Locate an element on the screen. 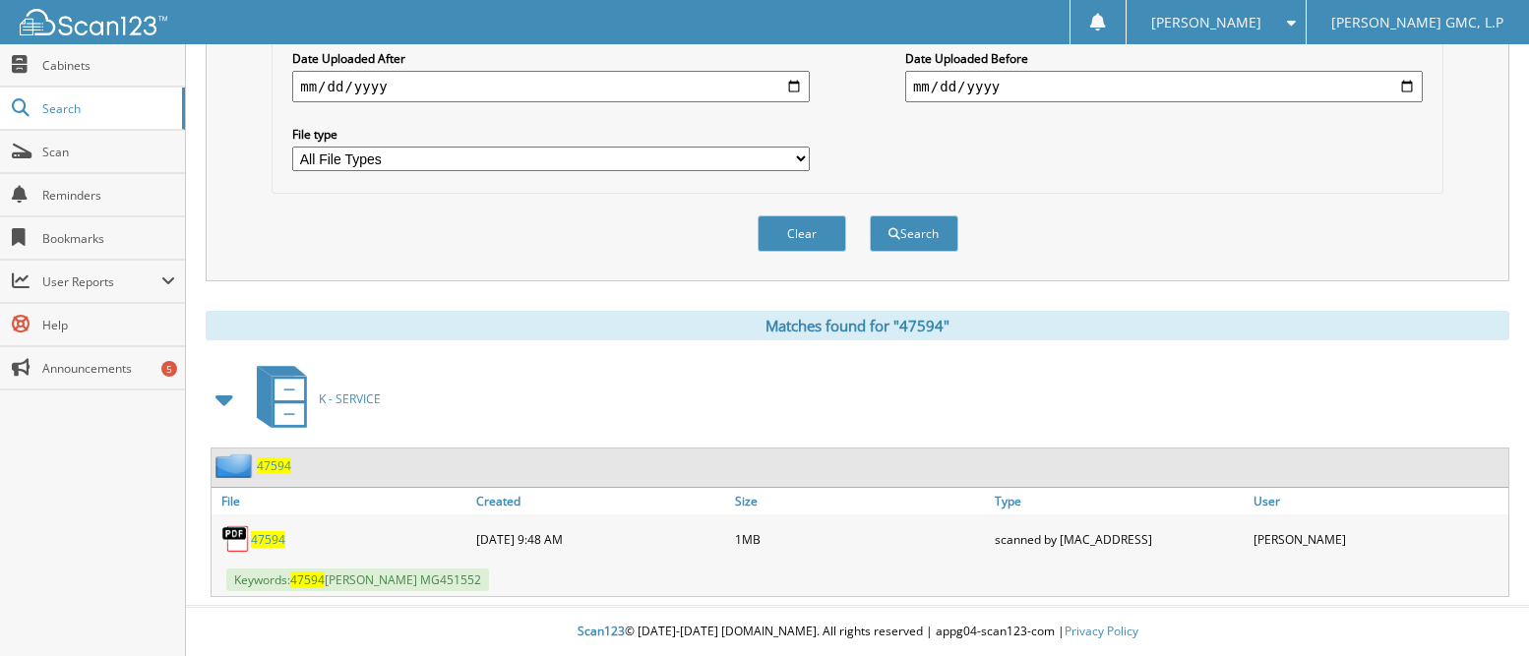 The image size is (1529, 656). div: 1MB is located at coordinates (860, 539).